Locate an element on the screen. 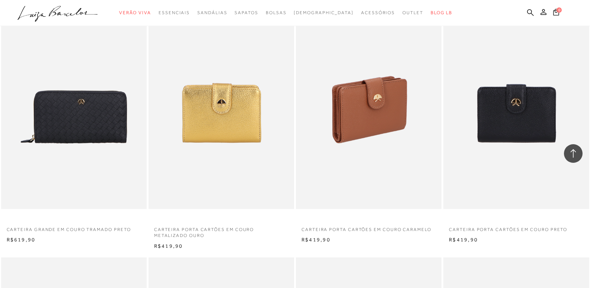 The width and height of the screenshot is (590, 288). a: CARTEIRA PORTA CARTÕES EM COURO METALIZADO OURO is located at coordinates (221, 230).